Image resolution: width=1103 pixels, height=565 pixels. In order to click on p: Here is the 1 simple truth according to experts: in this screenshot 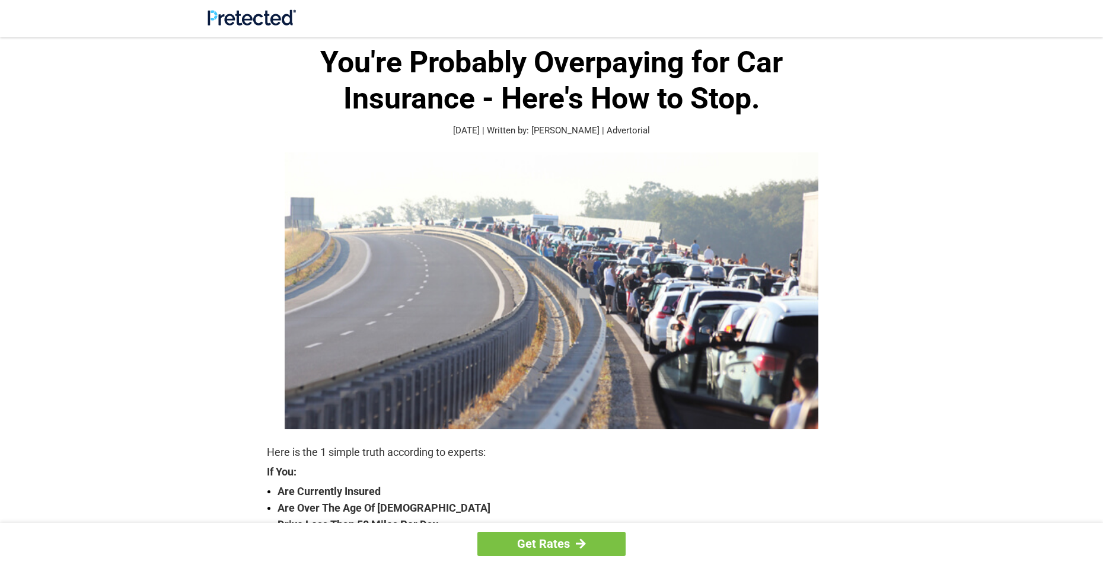, I will do `click(552, 452)`.